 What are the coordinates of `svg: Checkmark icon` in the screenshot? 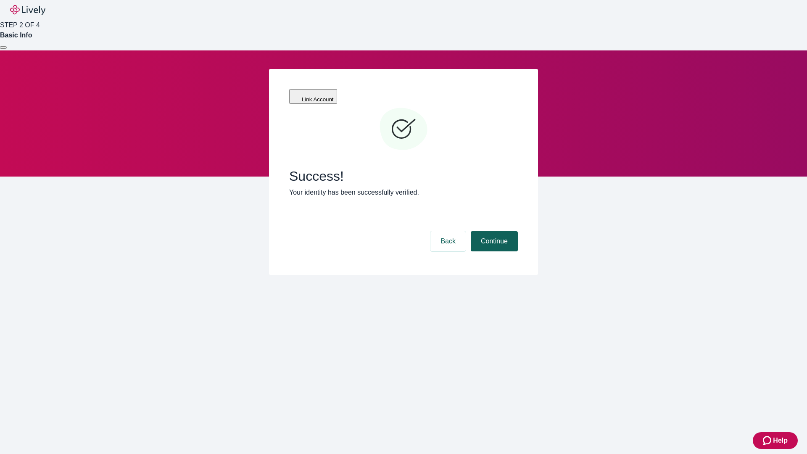 It's located at (403, 129).